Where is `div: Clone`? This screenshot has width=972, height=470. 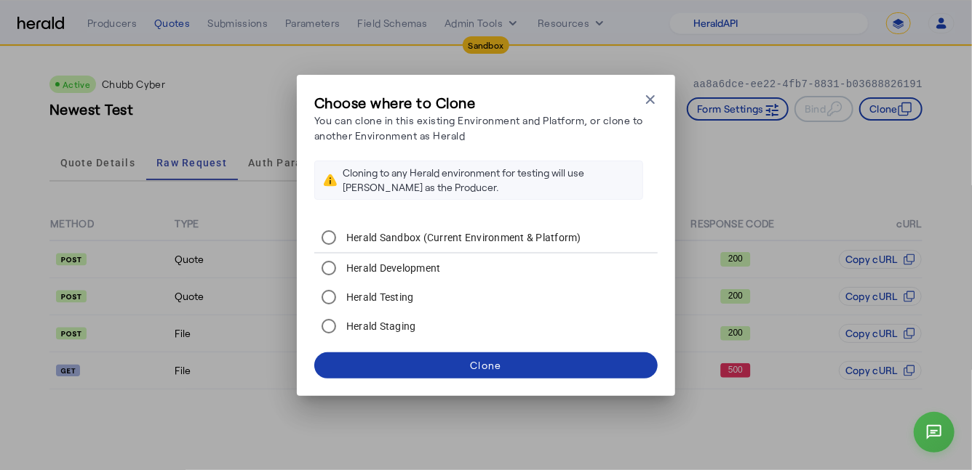
div: Clone is located at coordinates (485, 365).